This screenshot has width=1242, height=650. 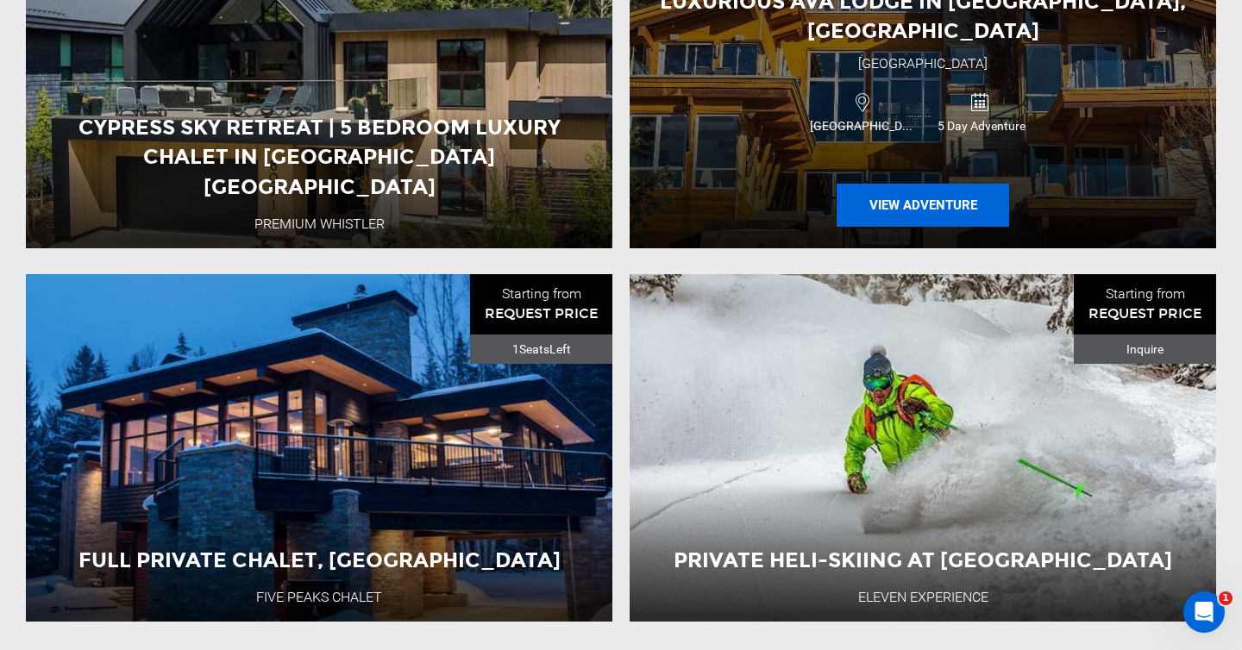 I want to click on span: 5 Day Adventure, so click(x=981, y=126).